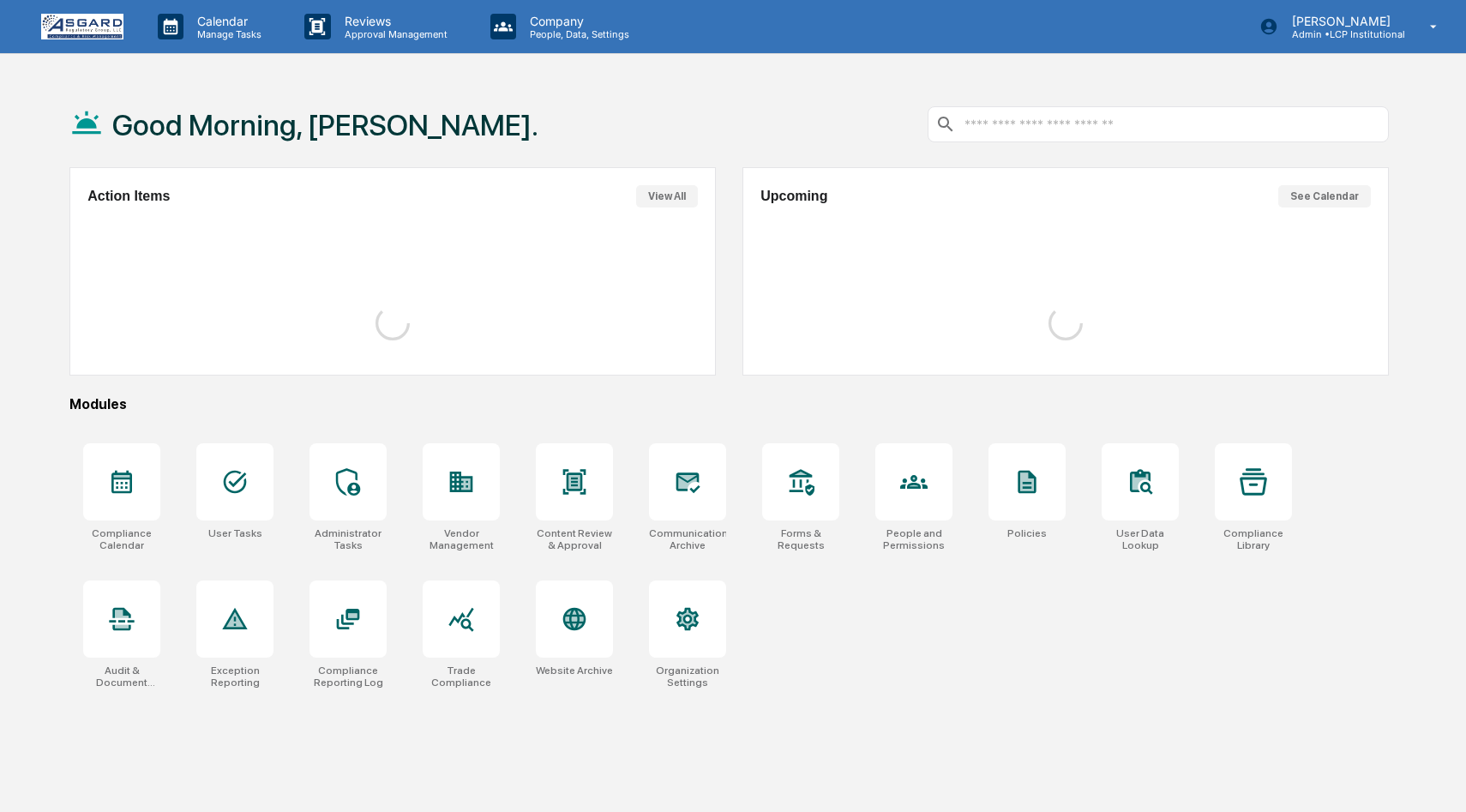 The width and height of the screenshot is (1466, 812). I want to click on div: Audit & Document Logs, so click(122, 676).